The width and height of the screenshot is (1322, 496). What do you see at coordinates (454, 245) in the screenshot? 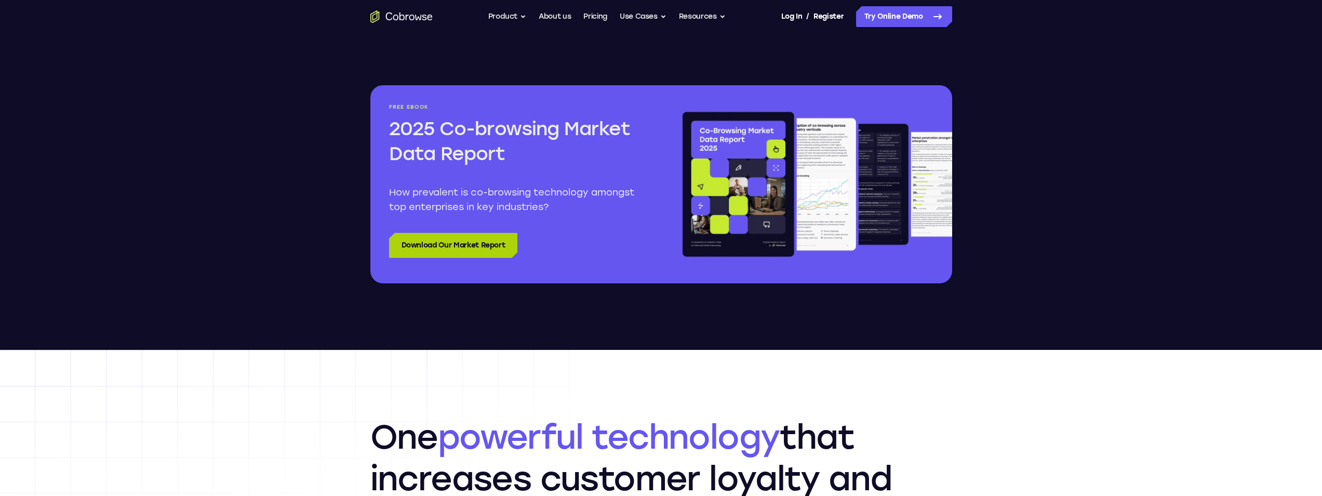
I see `a: Download Our Market Report` at bounding box center [454, 245].